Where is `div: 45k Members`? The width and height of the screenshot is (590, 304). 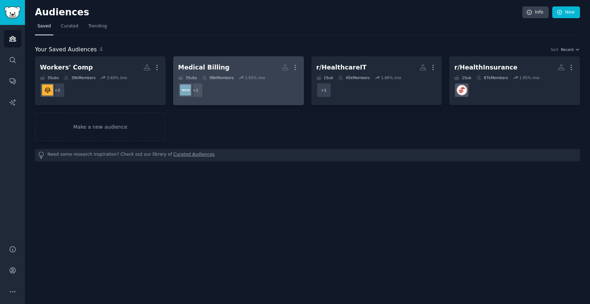 div: 45k Members is located at coordinates (354, 78).